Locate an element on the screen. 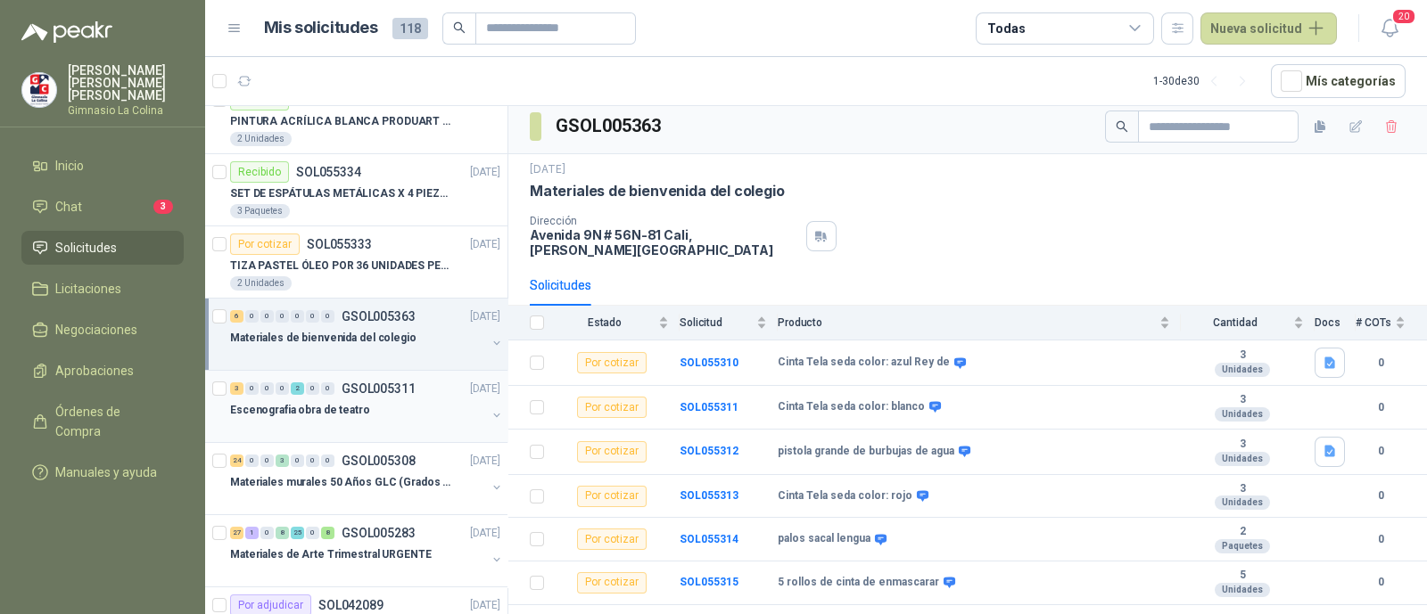 This screenshot has width=1427, height=614. th: Docs is located at coordinates (1335, 323).